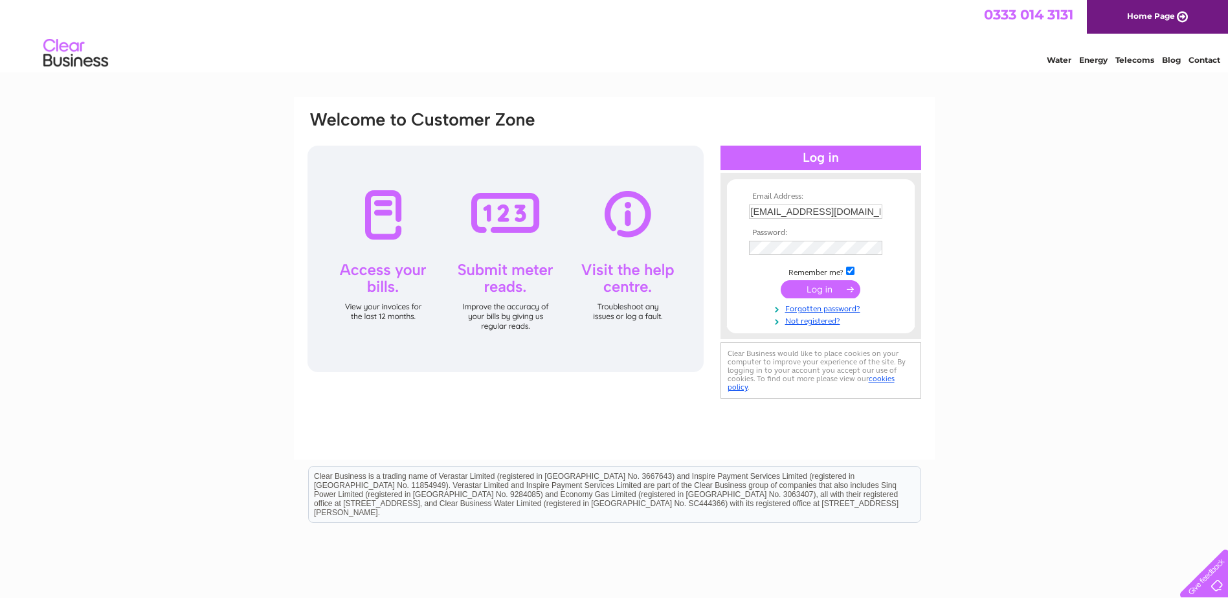  I want to click on div: Clear Business would like to place cookies on your computer to improve your experience of the sit..., so click(821, 370).